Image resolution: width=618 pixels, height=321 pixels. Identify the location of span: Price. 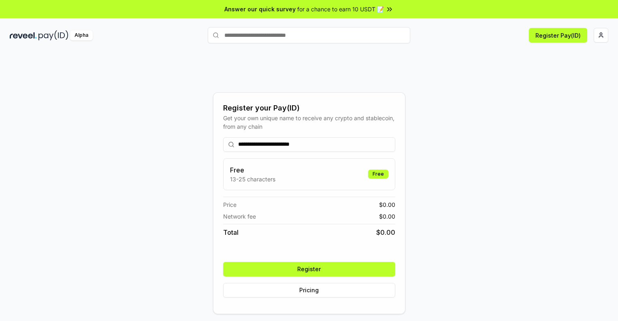
(230, 205).